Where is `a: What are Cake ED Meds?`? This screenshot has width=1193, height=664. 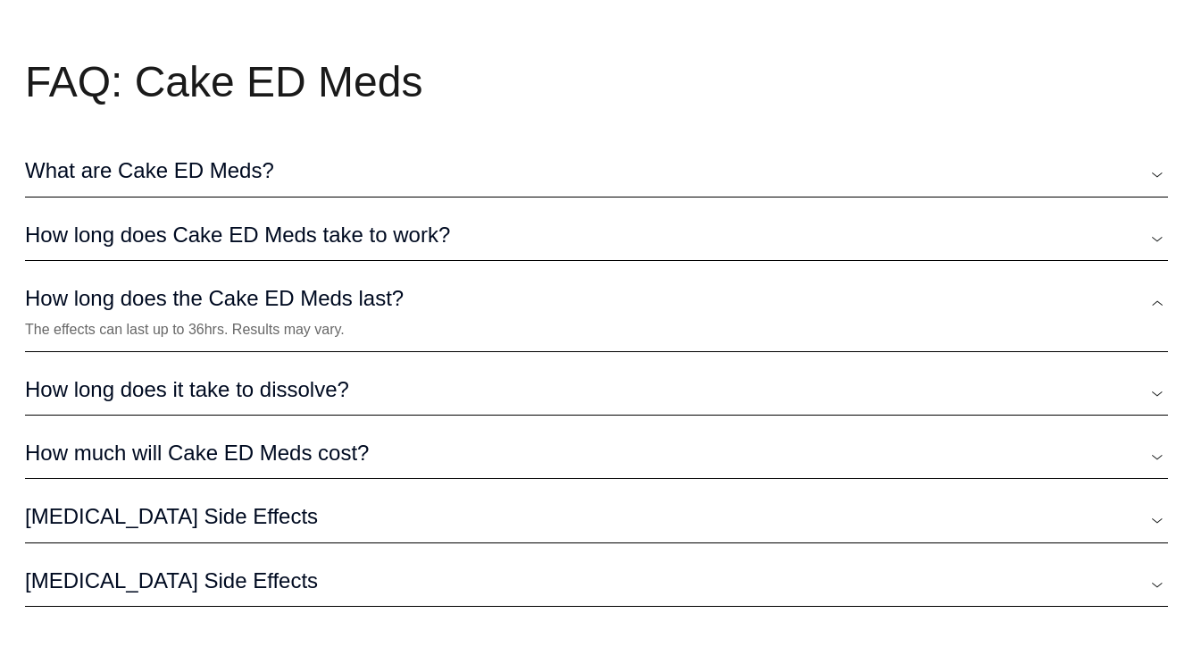
a: What are Cake ED Meds? is located at coordinates (597, 171).